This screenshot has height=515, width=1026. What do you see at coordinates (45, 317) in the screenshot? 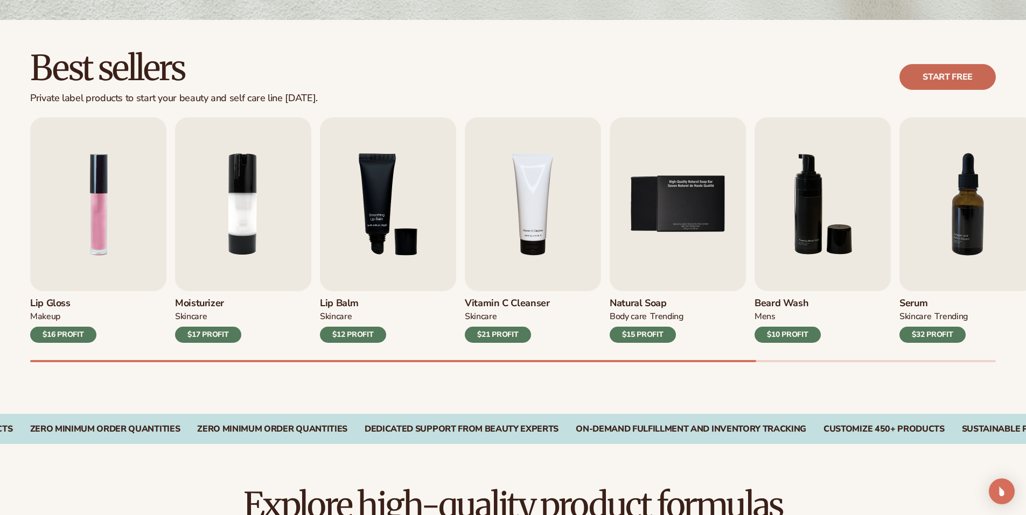
I see `div: MAKEUP` at bounding box center [45, 317].